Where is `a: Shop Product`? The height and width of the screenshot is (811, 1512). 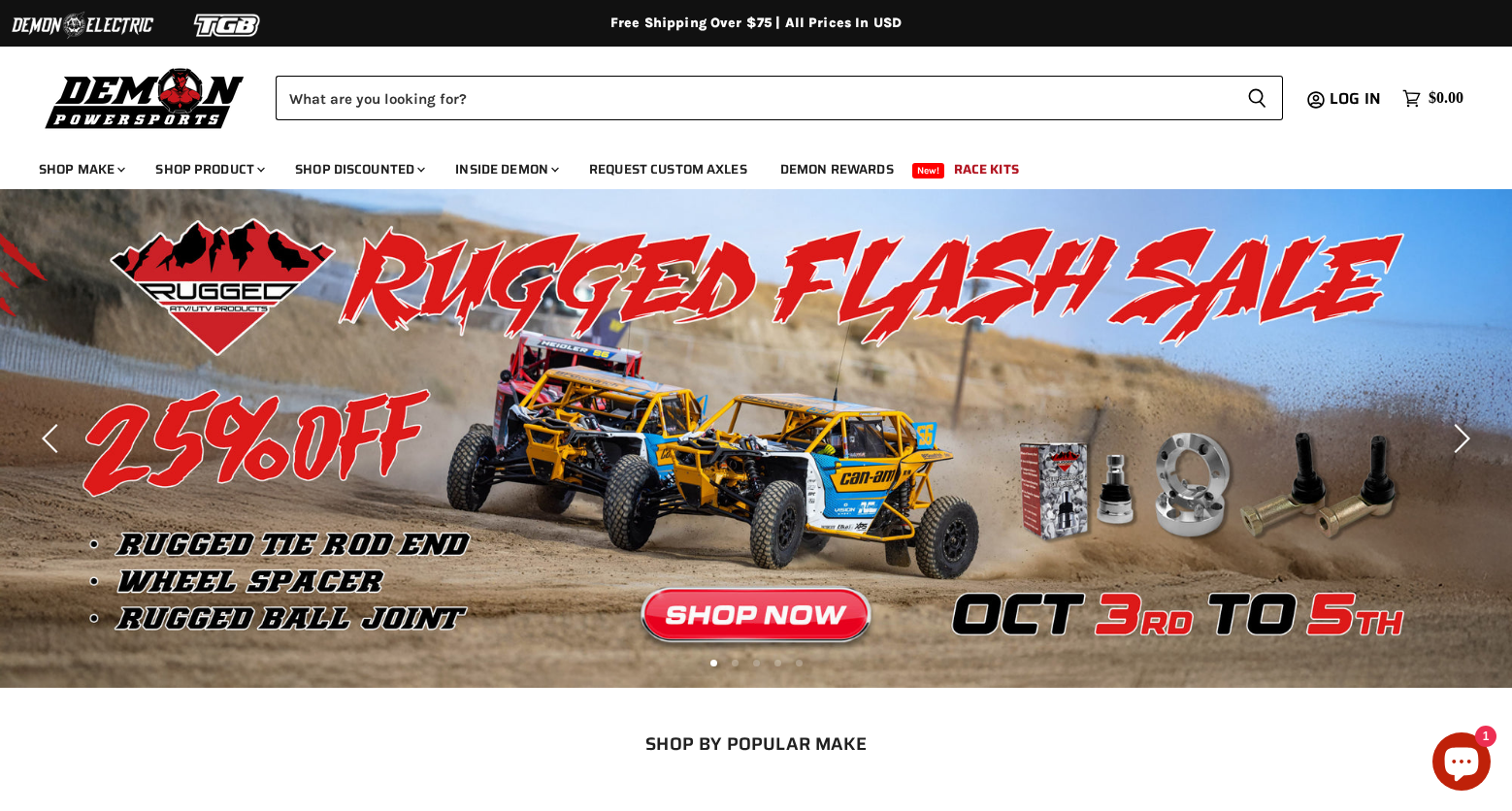
a: Shop Product is located at coordinates (209, 169).